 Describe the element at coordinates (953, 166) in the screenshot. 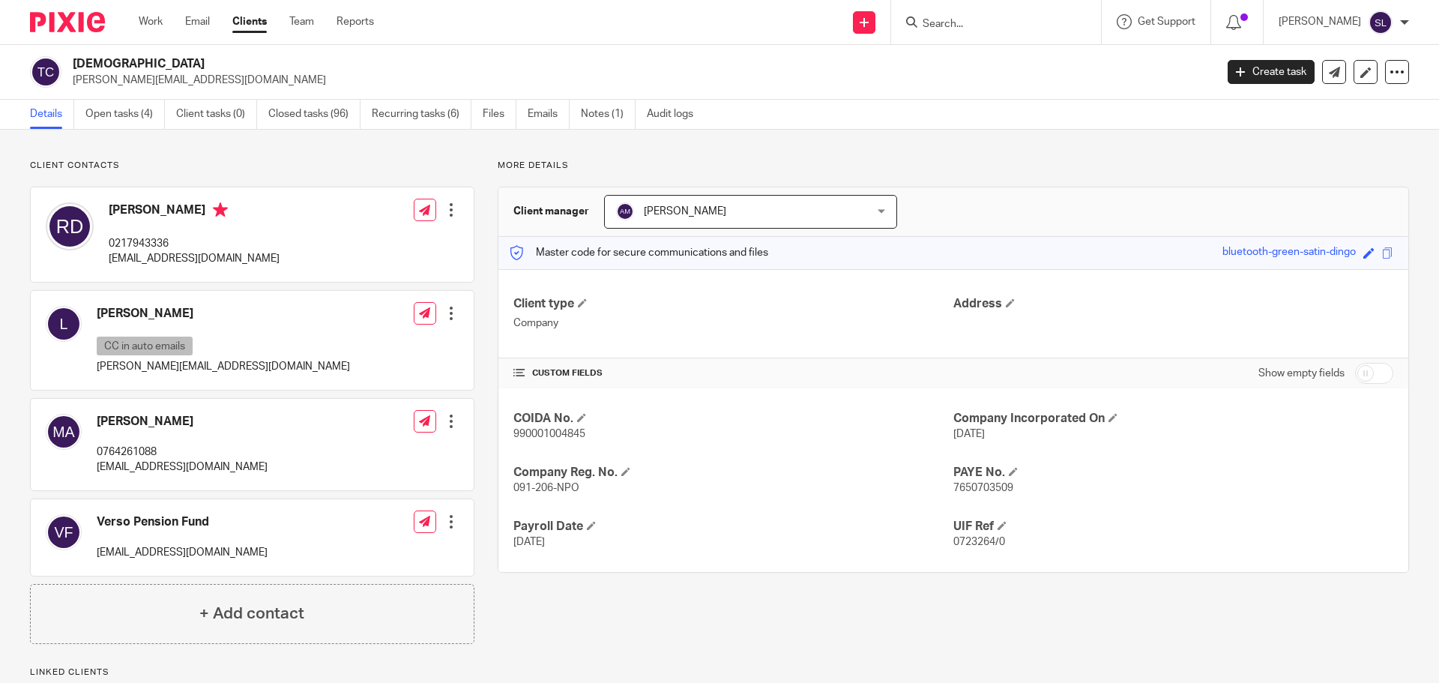

I see `p: More details` at that location.